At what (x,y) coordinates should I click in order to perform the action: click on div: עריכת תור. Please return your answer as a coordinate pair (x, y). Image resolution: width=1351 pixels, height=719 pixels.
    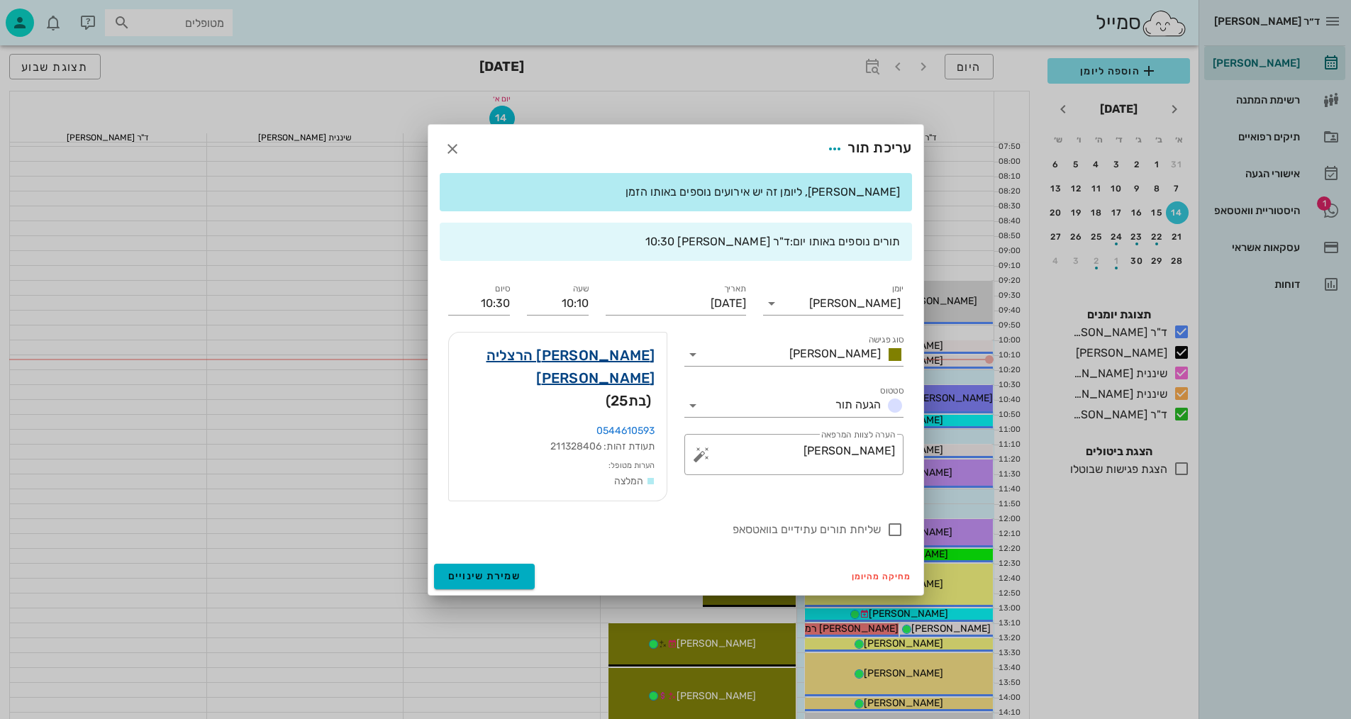
    Looking at the image, I should click on (867, 149).